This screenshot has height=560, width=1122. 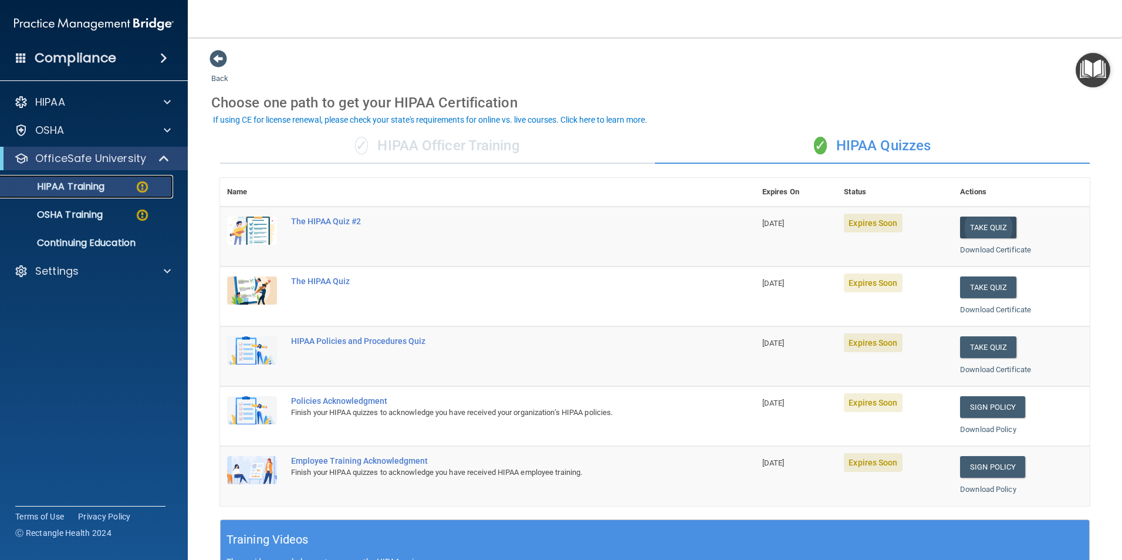 I want to click on div: HIPAA Policies and Procedures Quiz, so click(x=493, y=341).